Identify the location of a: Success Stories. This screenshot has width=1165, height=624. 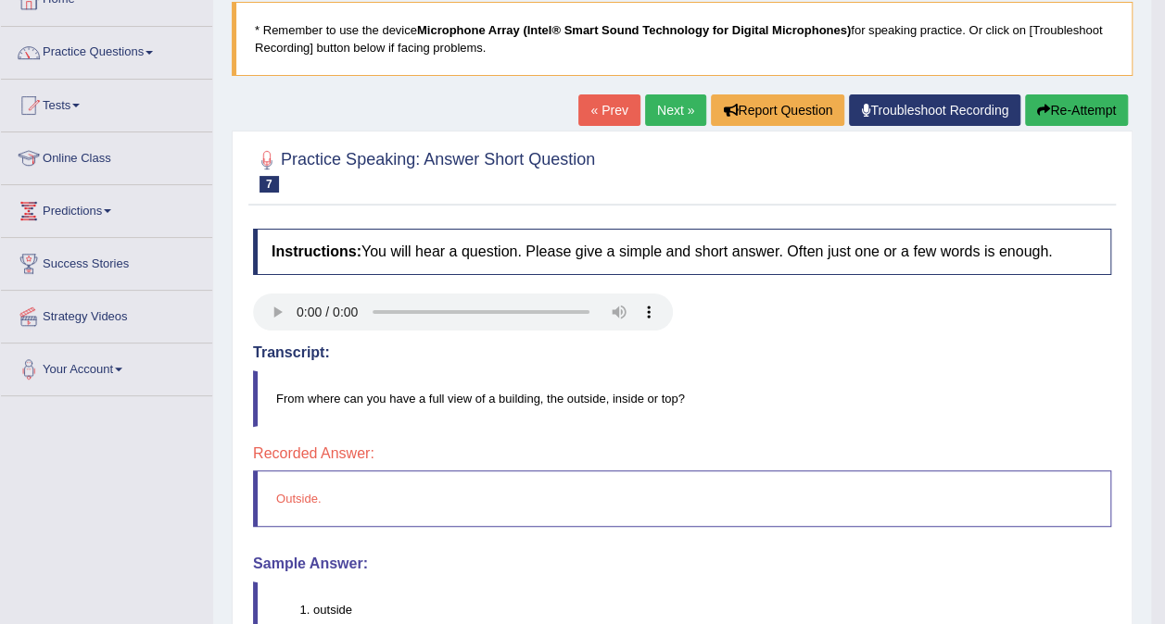
(107, 261).